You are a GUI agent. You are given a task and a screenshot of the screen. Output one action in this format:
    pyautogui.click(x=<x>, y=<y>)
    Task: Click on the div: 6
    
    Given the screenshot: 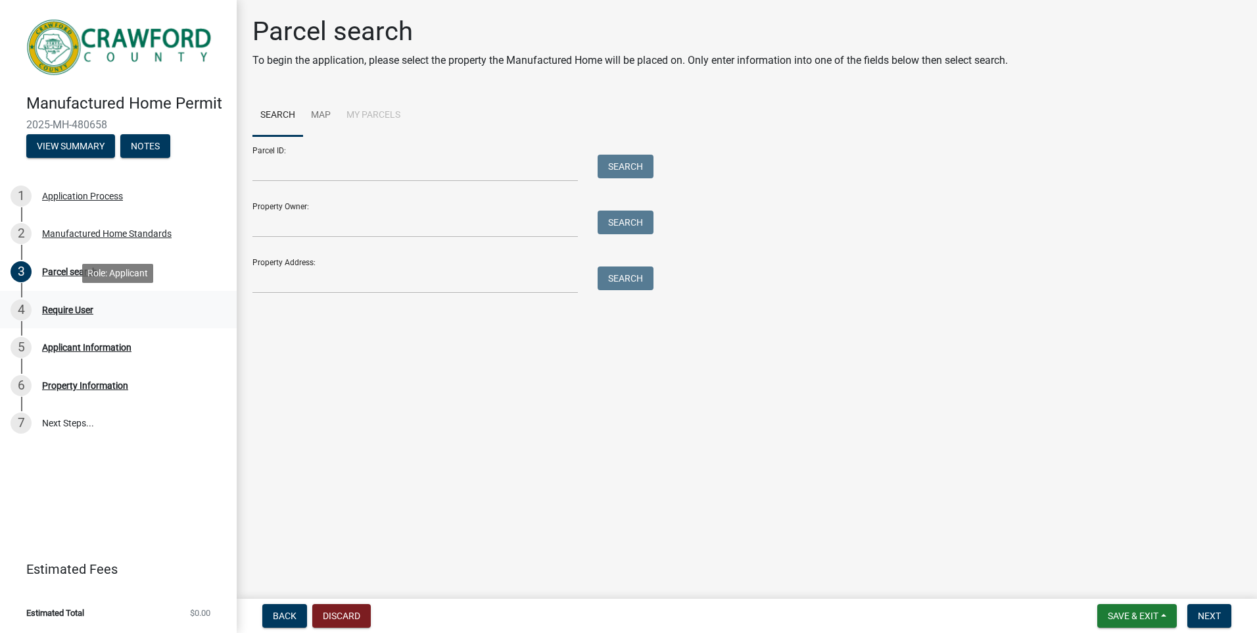 What is the action you would take?
    pyautogui.click(x=21, y=385)
    